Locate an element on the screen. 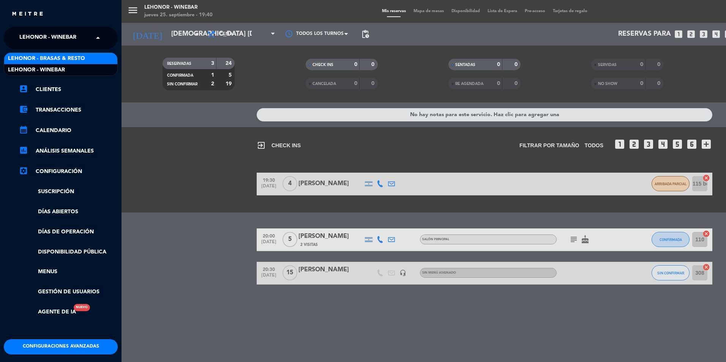 Image resolution: width=726 pixels, height=362 pixels. span: Lehonor - Brasas & Resto is located at coordinates (46, 59).